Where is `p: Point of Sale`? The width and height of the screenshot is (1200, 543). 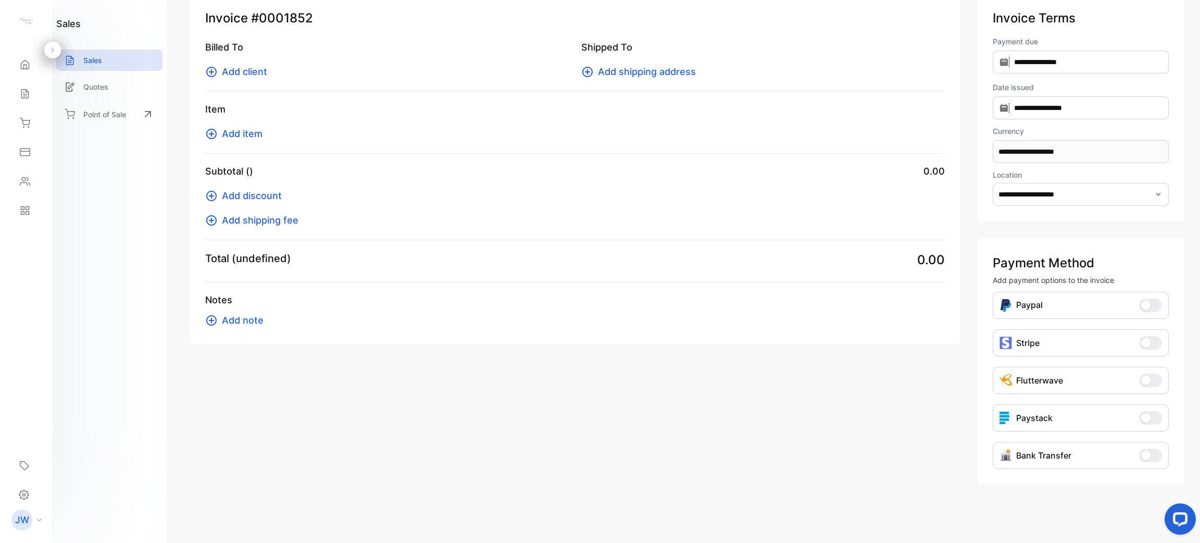
p: Point of Sale is located at coordinates (105, 114).